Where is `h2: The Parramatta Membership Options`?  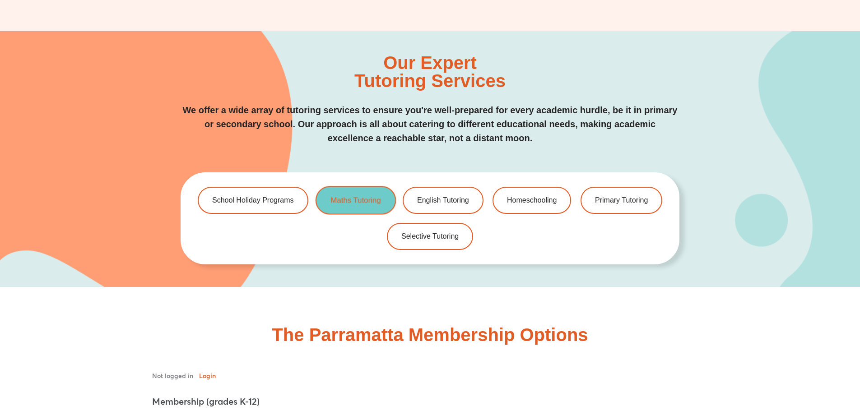 h2: The Parramatta Membership Options is located at coordinates (430, 335).